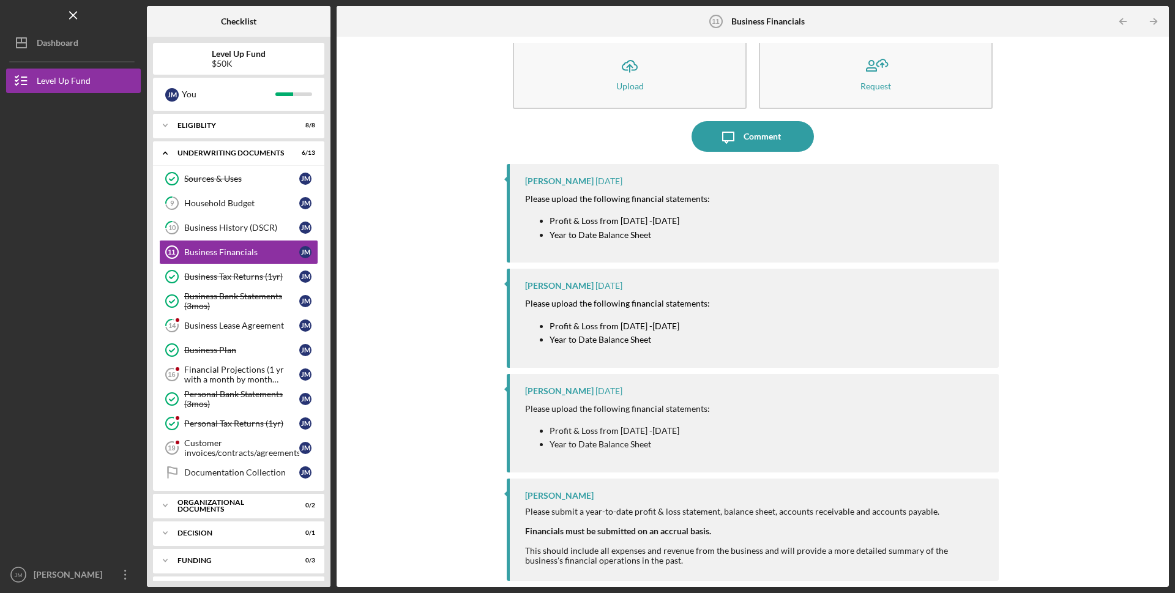 The height and width of the screenshot is (593, 1175). What do you see at coordinates (239, 375) in the screenshot?
I see `a: 16Financial Projections (1 yr with a month by month breakdown)JM` at bounding box center [239, 375].